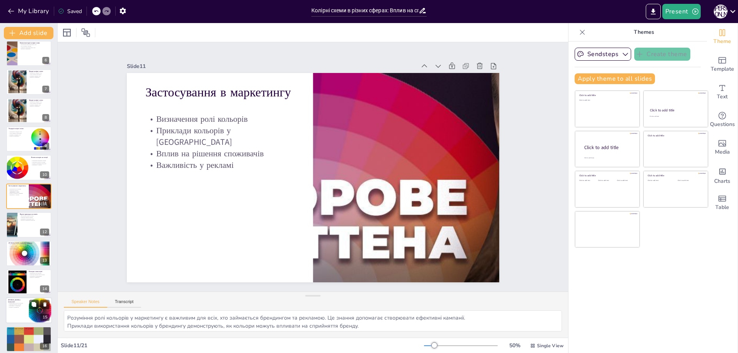 Image resolution: width=738 pixels, height=353 pixels. What do you see at coordinates (722, 37) in the screenshot?
I see `div: Change the overall theme` at bounding box center [722, 37].